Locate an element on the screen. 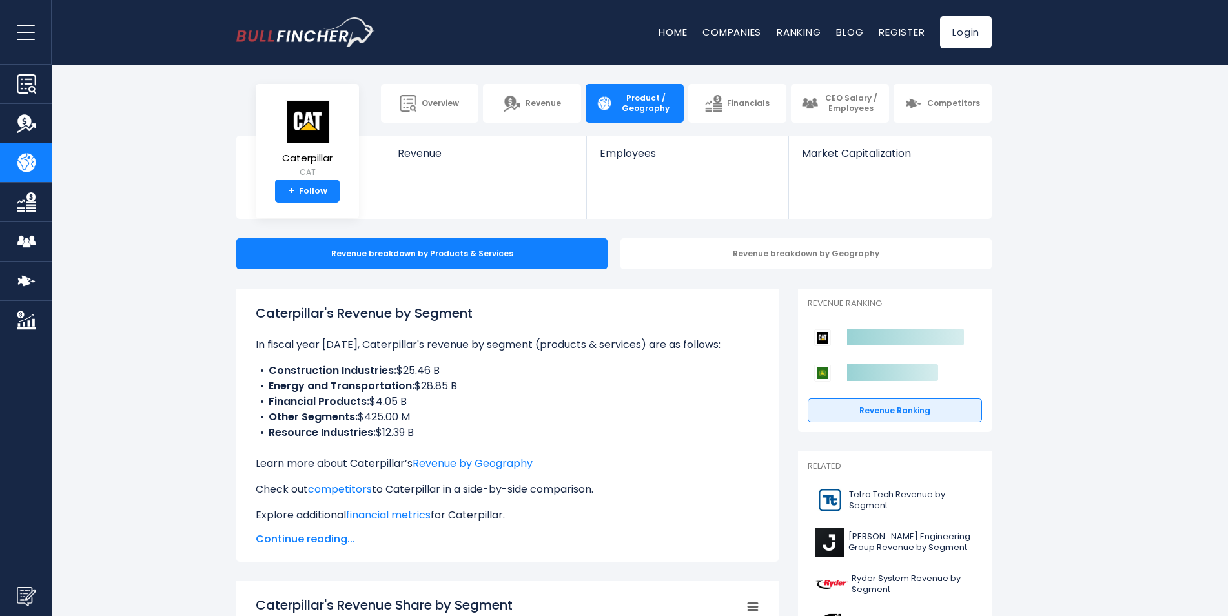 This screenshot has height=616, width=1228. a: Ryder System Revenue by Segment is located at coordinates (895, 584).